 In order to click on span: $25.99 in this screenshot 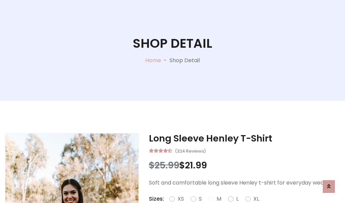, I will do `click(164, 165)`.